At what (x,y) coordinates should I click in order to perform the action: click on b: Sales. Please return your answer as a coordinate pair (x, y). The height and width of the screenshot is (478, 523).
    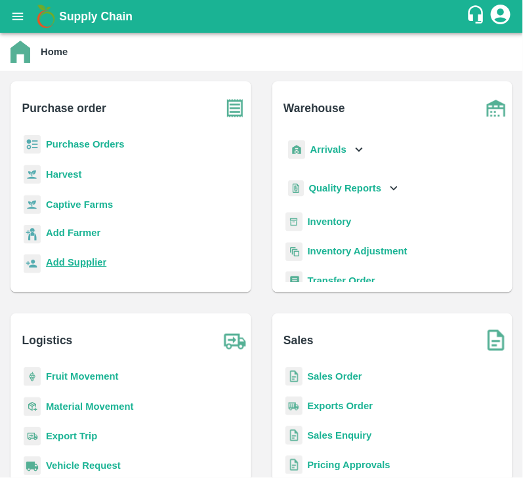
    Looking at the image, I should click on (299, 341).